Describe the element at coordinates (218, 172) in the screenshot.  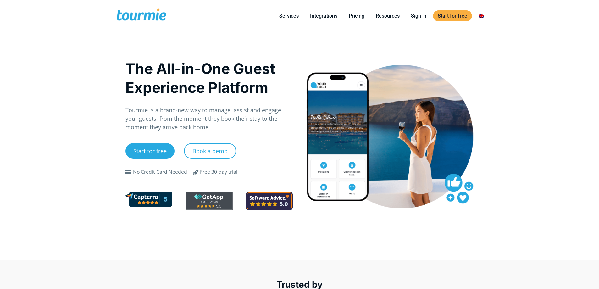
I see `div: Free 30-day trial` at that location.